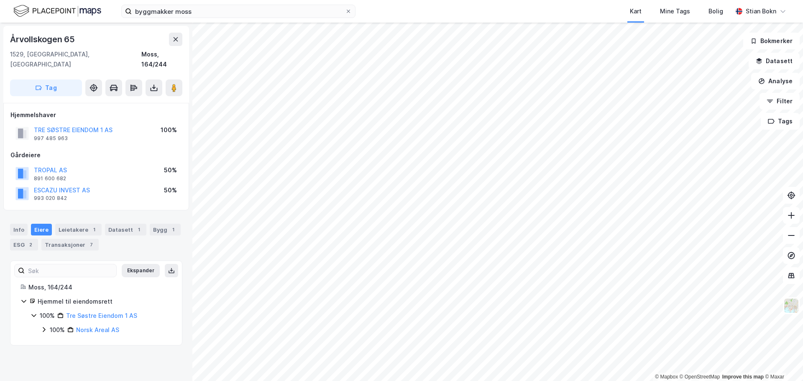 The height and width of the screenshot is (381, 803). What do you see at coordinates (50, 198) in the screenshot?
I see `div: 993 020 842` at bounding box center [50, 198].